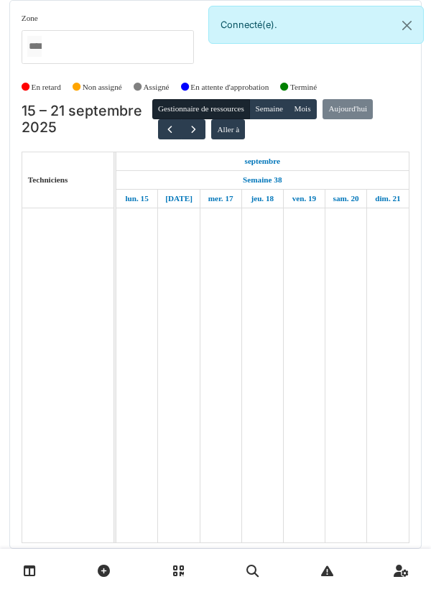 The image size is (431, 592). Describe the element at coordinates (229, 87) in the screenshot. I see `label: En attente d'approbation` at that location.